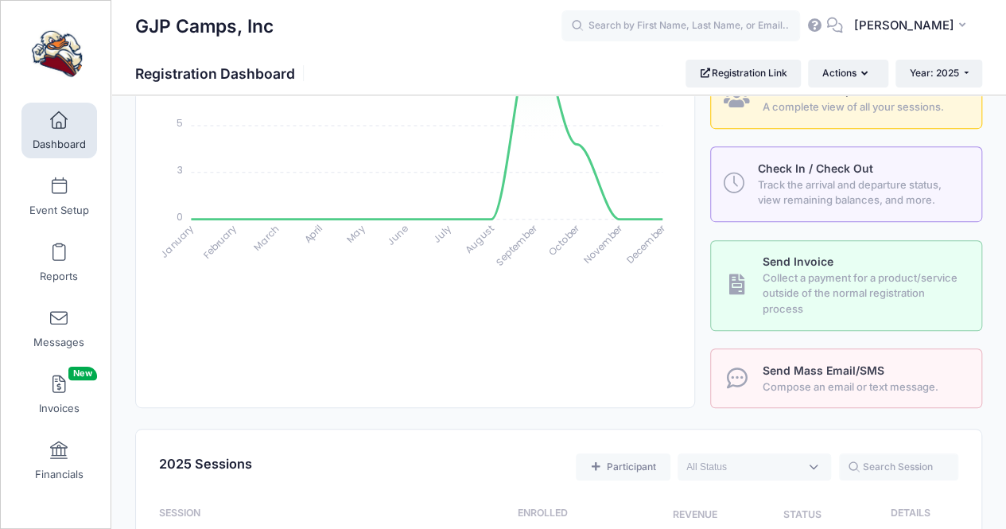 This screenshot has height=529, width=1006. I want to click on tspan: February, so click(220, 240).